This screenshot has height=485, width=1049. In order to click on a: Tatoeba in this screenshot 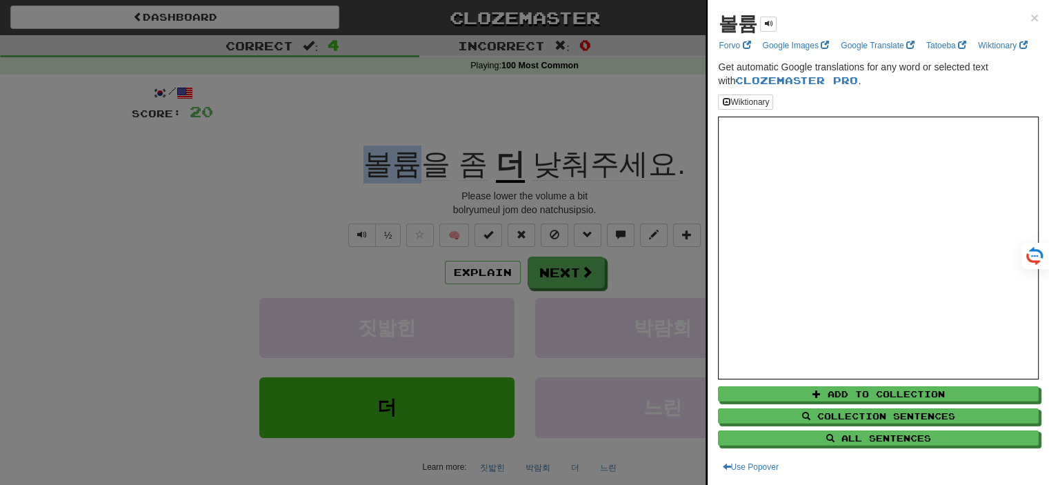, I will do `click(947, 46)`.